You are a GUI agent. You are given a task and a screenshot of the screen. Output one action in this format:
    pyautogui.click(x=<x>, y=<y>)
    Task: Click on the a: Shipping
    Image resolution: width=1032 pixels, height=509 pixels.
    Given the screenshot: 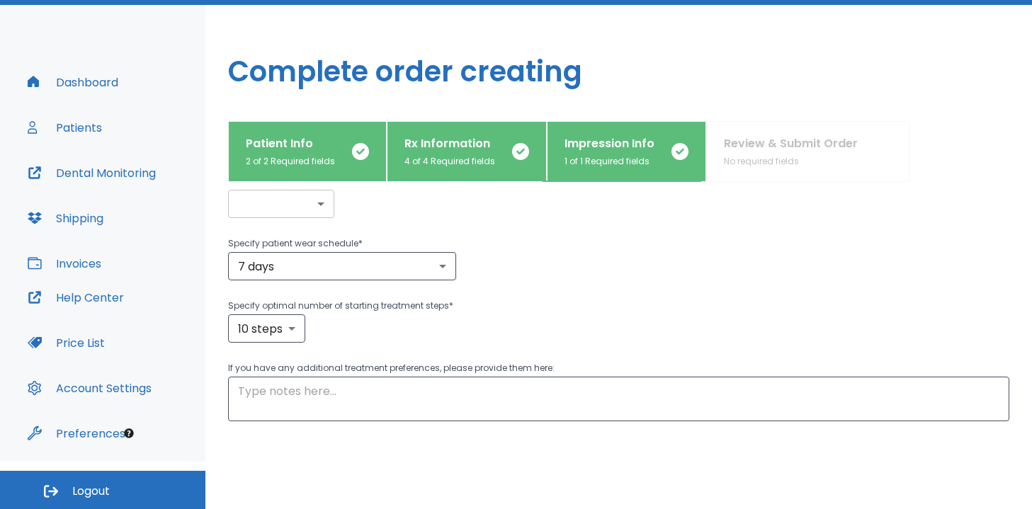 What is the action you would take?
    pyautogui.click(x=65, y=218)
    